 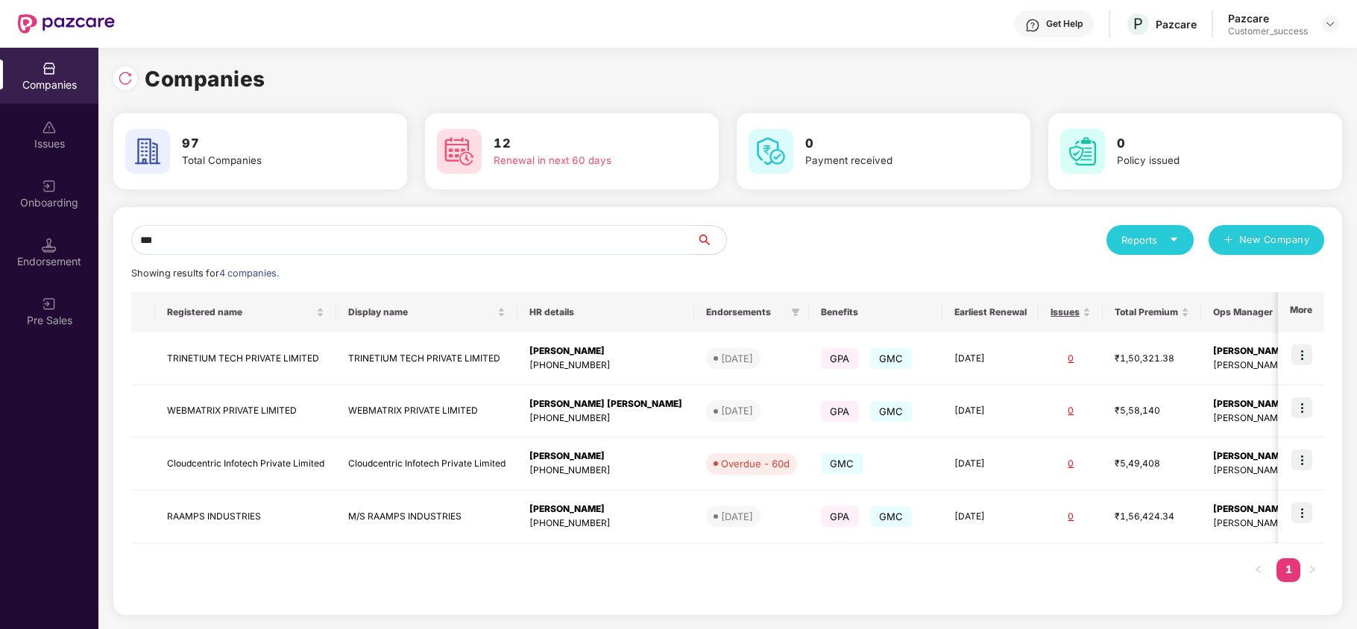 I want to click on span: search, so click(x=710, y=240).